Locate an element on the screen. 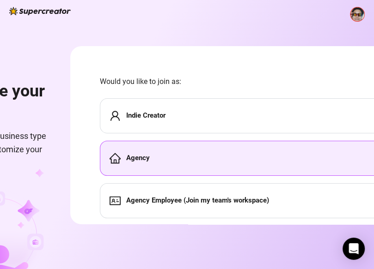 The height and width of the screenshot is (269, 374). img: ALV-UjWokihaV-a94cKBoGUCvkDQV_g-T44K1FBMqIgmn9xHLE3mIfBG9eP5pU22Vn2IehmdHFvY3HQRQXqr-egbPR9aGhhM9... is located at coordinates (357, 14).